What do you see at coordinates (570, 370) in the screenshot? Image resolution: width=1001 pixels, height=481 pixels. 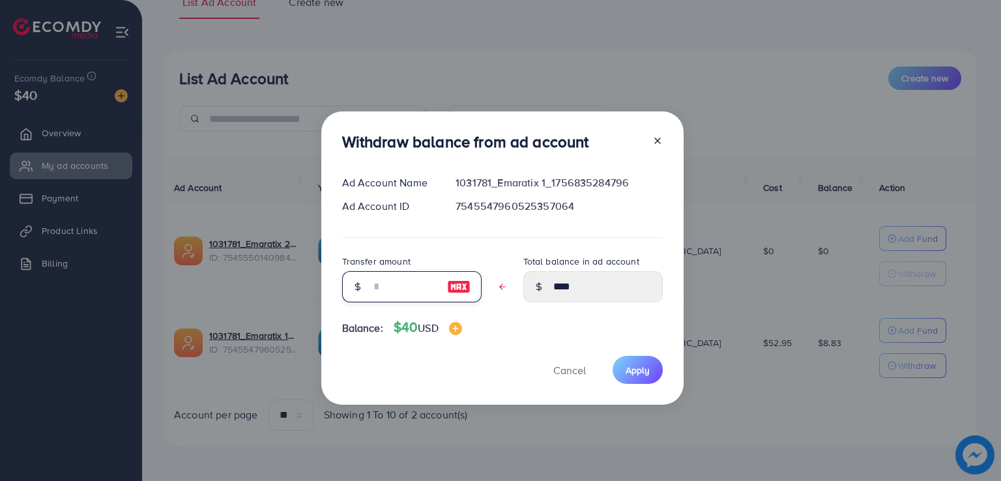 I see `button: Cancel` at bounding box center [570, 370].